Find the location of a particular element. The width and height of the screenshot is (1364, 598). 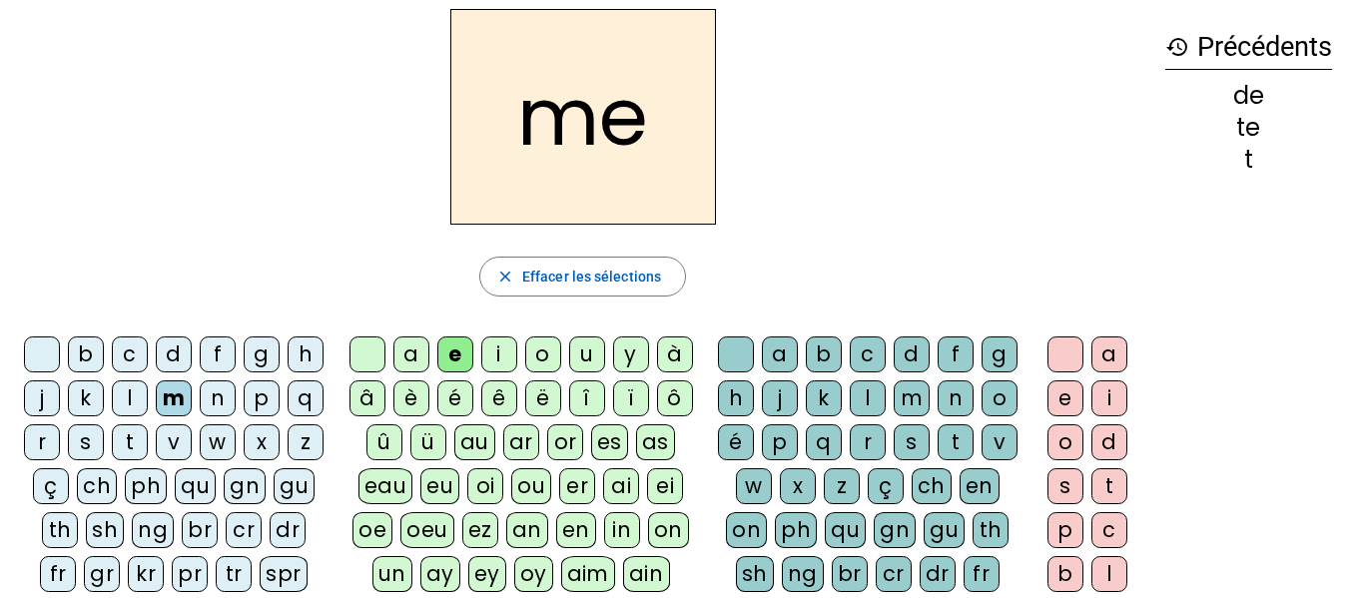

div: ch is located at coordinates (932, 486).